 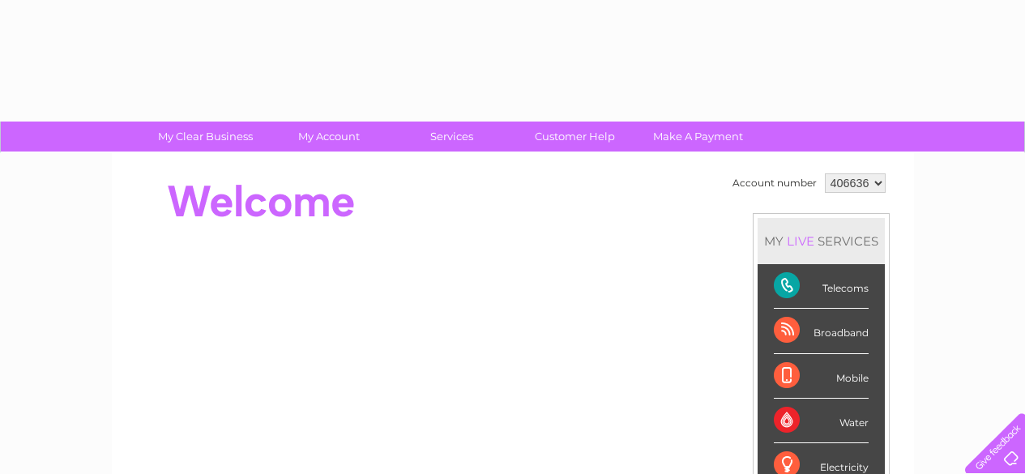 I want to click on td: Account number, so click(x=775, y=183).